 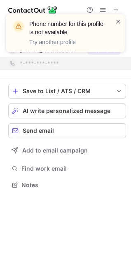 I want to click on span: Notes, so click(x=72, y=185).